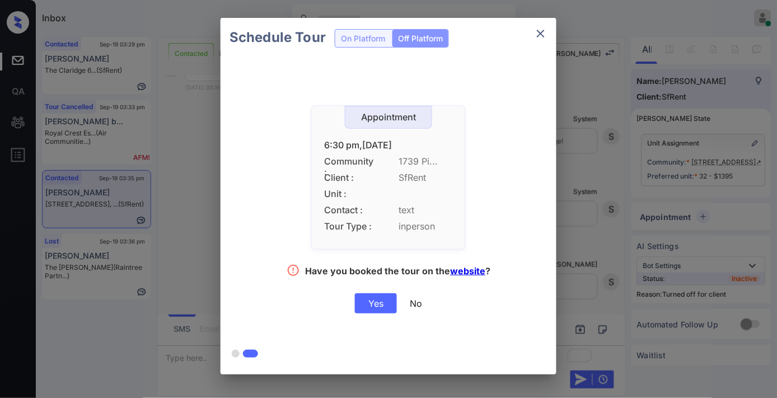 The height and width of the screenshot is (398, 777). Describe the element at coordinates (416, 304) in the screenshot. I see `div: No` at that location.